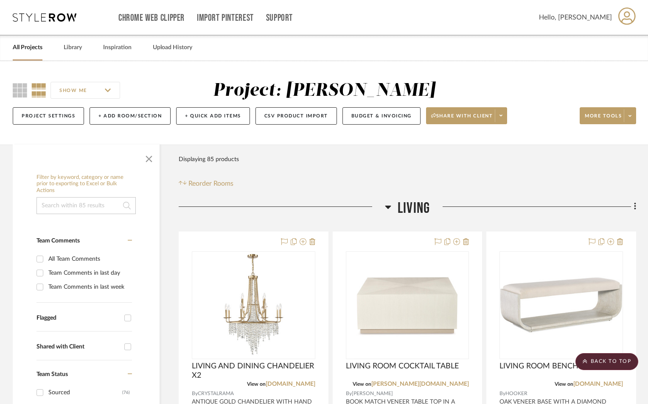 The height and width of the screenshot is (404, 648). Describe the element at coordinates (89, 259) in the screenshot. I see `div: All Team Comments` at that location.